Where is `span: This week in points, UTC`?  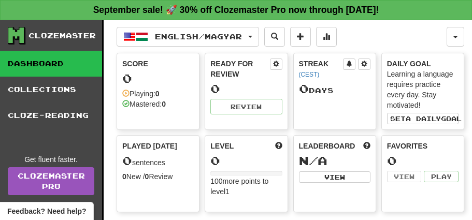 span: This week in points, UTC is located at coordinates (367, 146).